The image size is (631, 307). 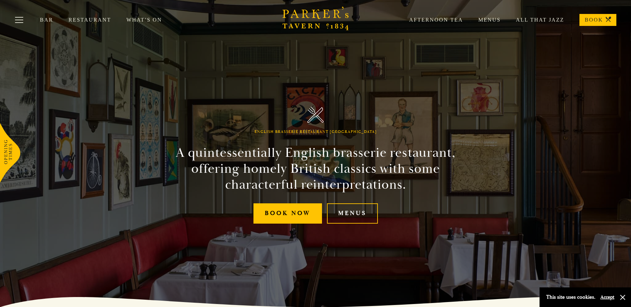 What do you see at coordinates (571, 297) in the screenshot?
I see `p: This site uses cookies.` at bounding box center [571, 297].